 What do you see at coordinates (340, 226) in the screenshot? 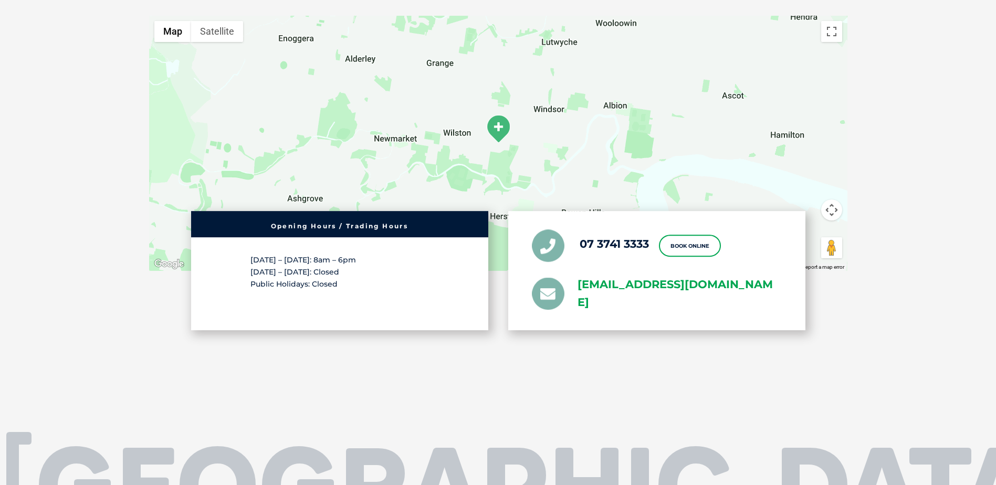
I see `h6: Opening Hours / Trading Hours` at bounding box center [340, 226].